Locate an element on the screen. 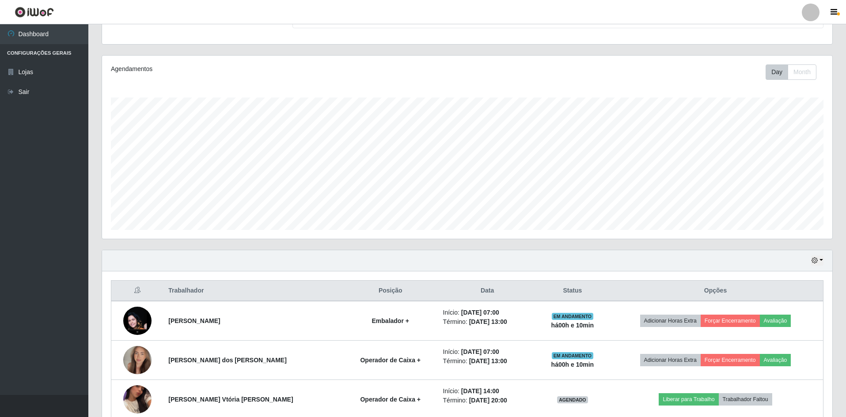 This screenshot has width=846, height=417. div: Agendamentos is located at coordinates (255, 69).